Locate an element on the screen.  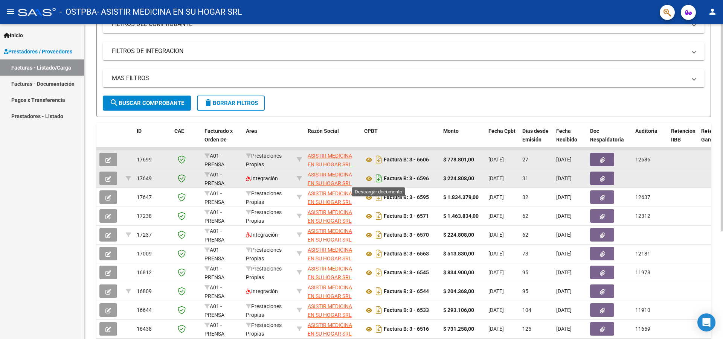
span: 73 is located at coordinates (526, 254).